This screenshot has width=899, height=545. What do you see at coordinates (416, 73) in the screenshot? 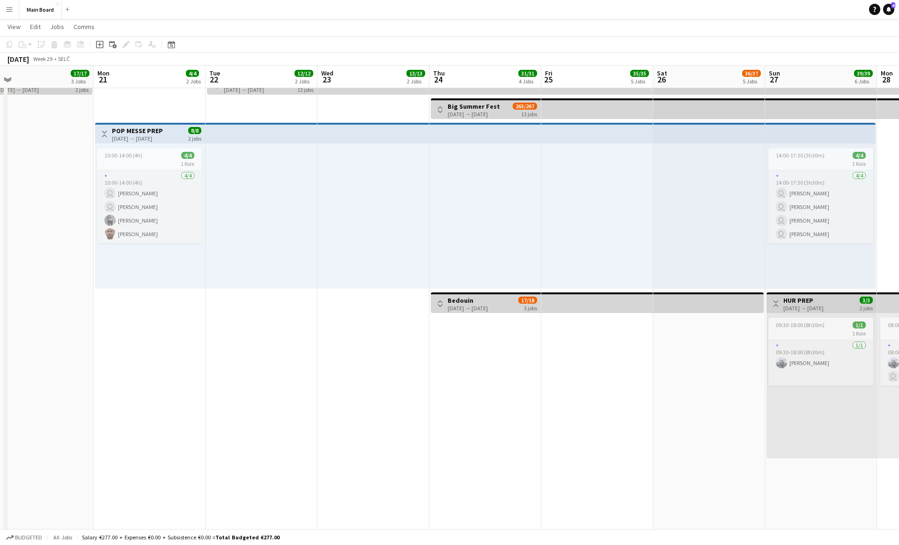
I see `span: 13/13` at bounding box center [416, 73].